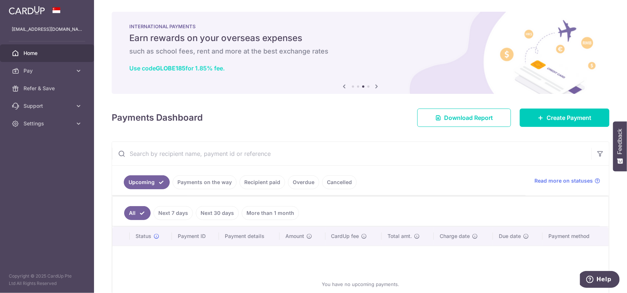 Image resolution: width=627 pixels, height=293 pixels. I want to click on a: Read more on statuses, so click(567, 181).